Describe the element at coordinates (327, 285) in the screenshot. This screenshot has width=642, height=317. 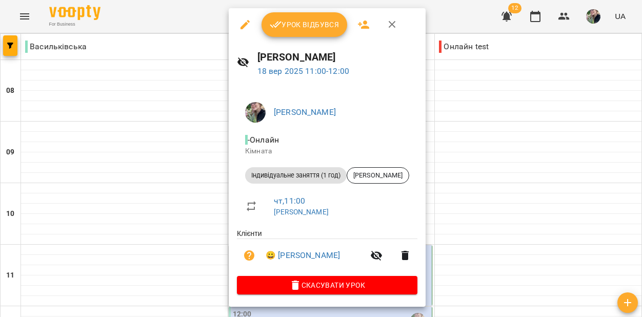
I see `button: Скасувати Урок` at that location.